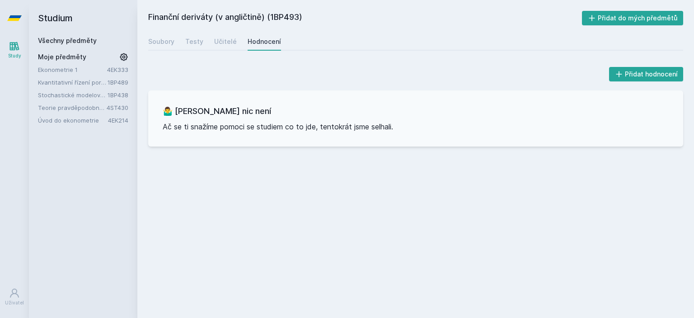 The height and width of the screenshot is (318, 694). I want to click on div: Uživatel, so click(14, 302).